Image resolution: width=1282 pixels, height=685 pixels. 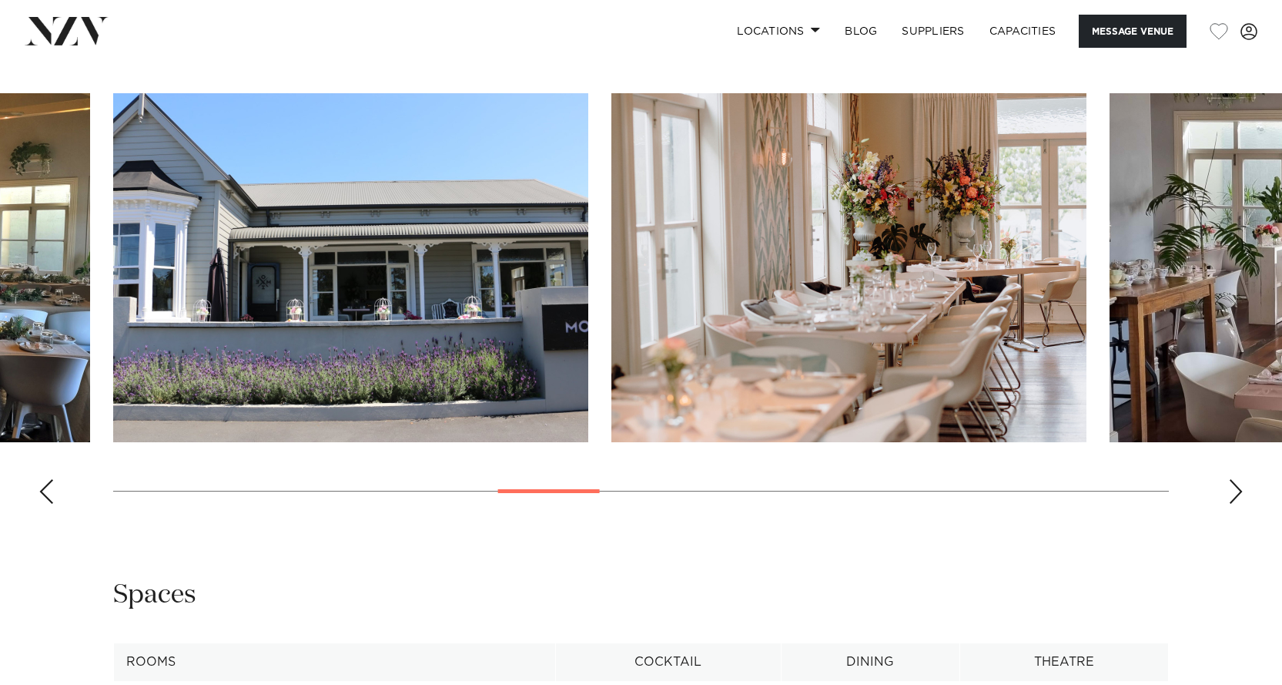 What do you see at coordinates (861, 31) in the screenshot?
I see `a: BLOG` at bounding box center [861, 31].